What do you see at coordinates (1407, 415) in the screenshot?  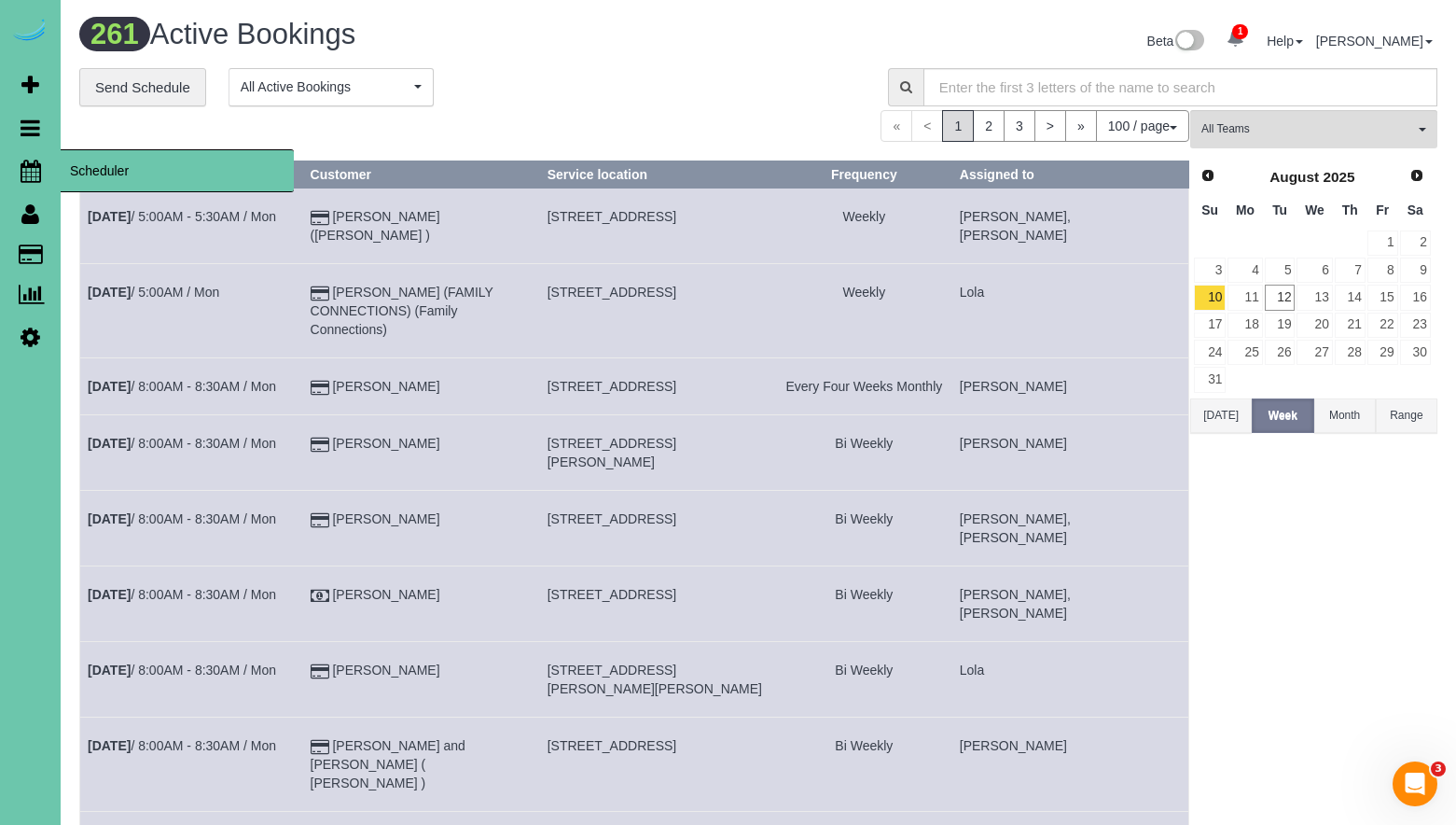 I see `button: Range` at bounding box center [1407, 415].